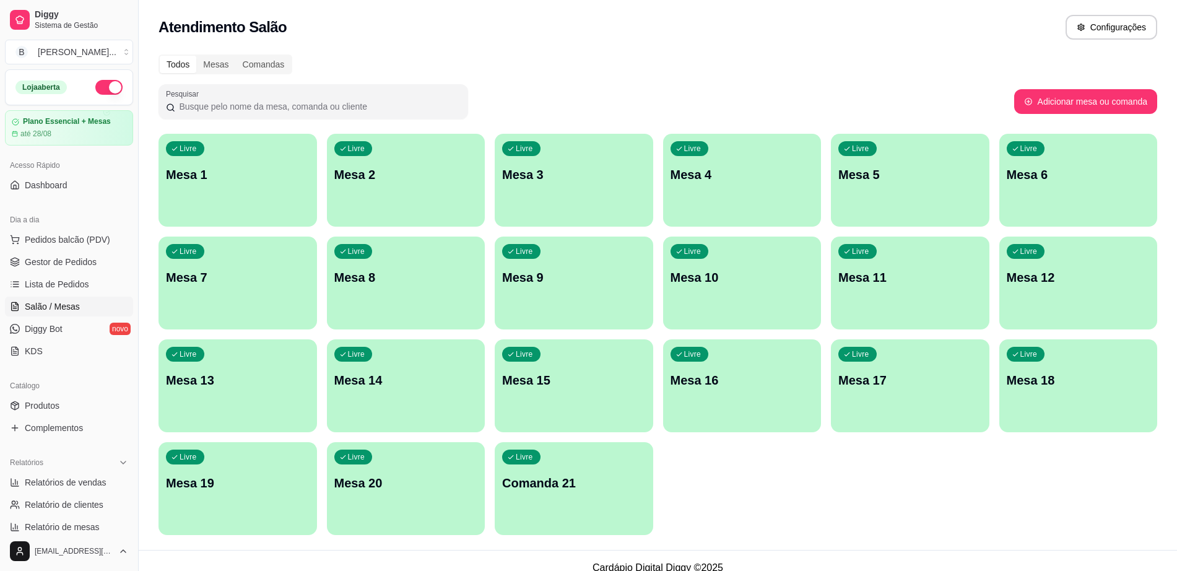  Describe the element at coordinates (911, 283) in the screenshot. I see `button: LivreMesa 11` at that location.